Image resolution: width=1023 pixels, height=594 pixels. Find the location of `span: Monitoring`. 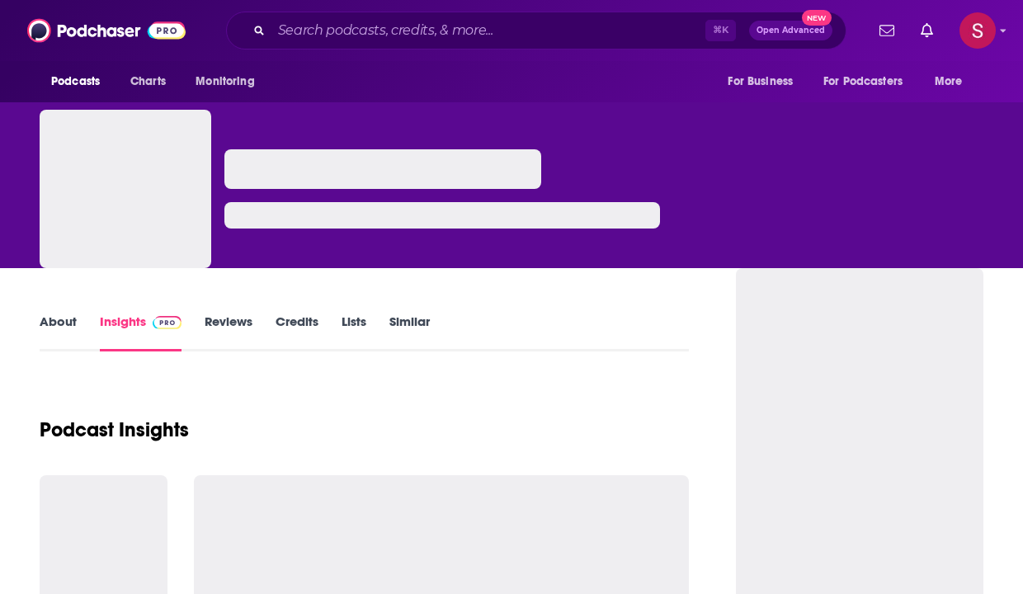

span: Monitoring is located at coordinates (224, 82).